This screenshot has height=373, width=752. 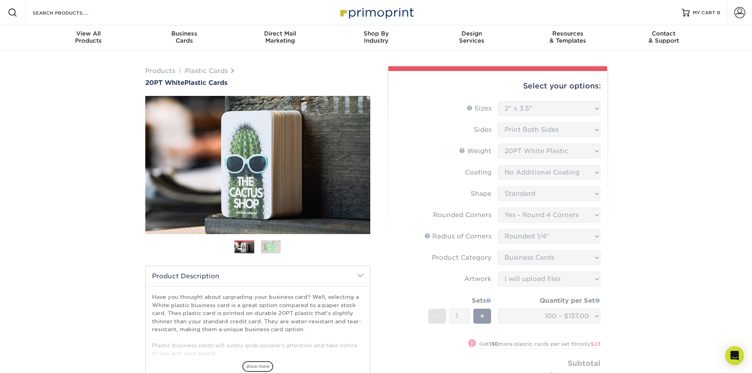 I want to click on div: Products, so click(x=88, y=37).